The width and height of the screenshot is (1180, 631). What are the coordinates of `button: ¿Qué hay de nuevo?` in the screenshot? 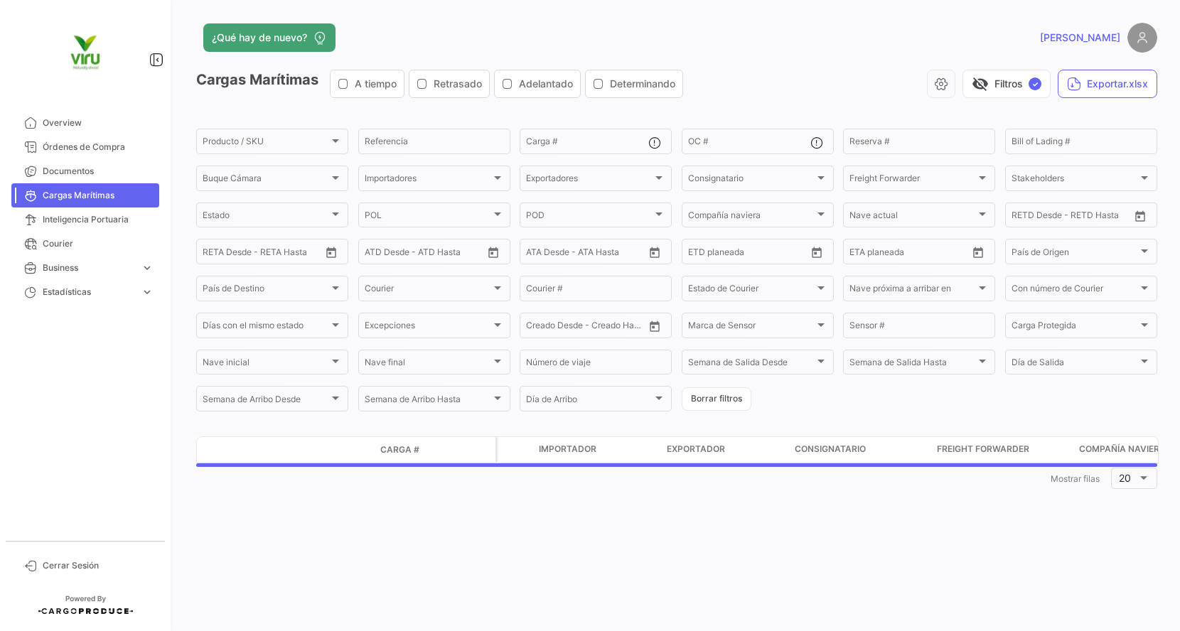 It's located at (269, 38).